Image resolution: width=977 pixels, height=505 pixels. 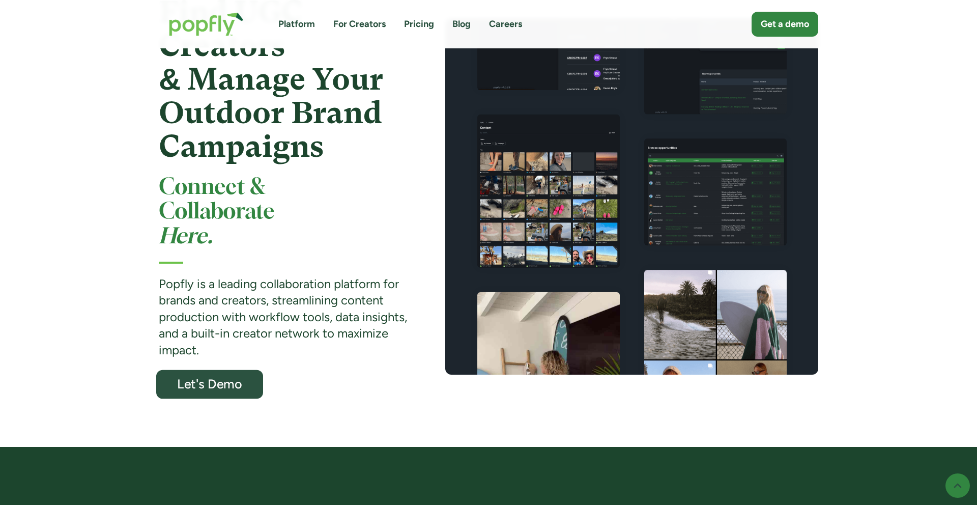 I want to click on h2: Connect & Collaborate, so click(x=284, y=212).